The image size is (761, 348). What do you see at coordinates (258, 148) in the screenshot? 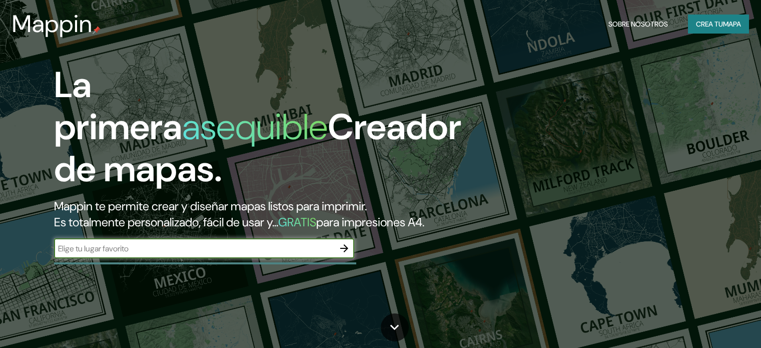
I see `font: Creador de mapas.` at bounding box center [258, 148].